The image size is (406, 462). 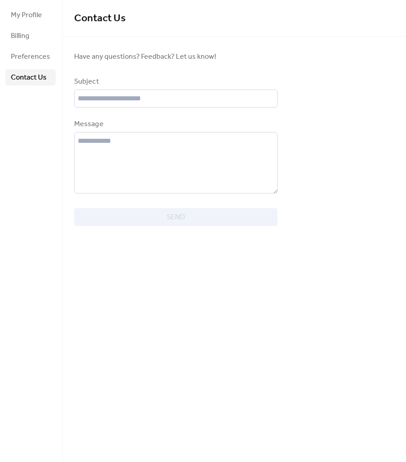 I want to click on span: Billing, so click(x=20, y=36).